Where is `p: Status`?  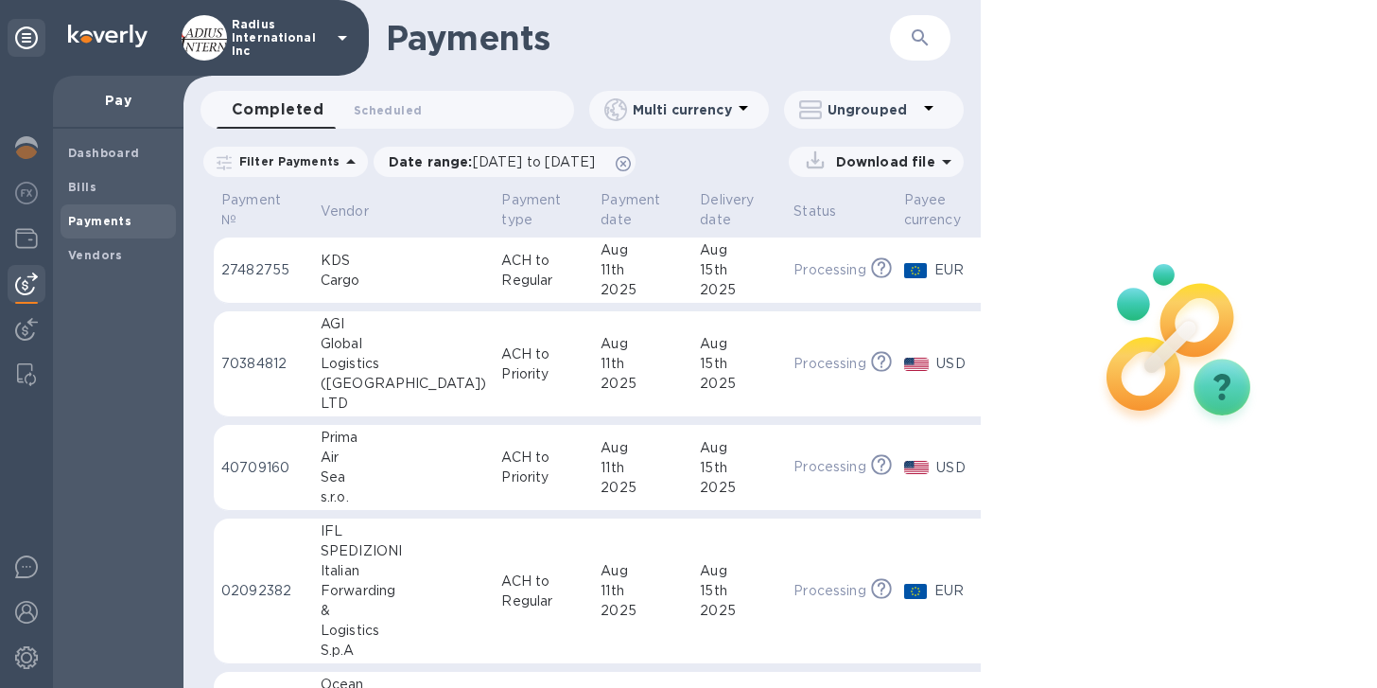 p: Status is located at coordinates (814, 211).